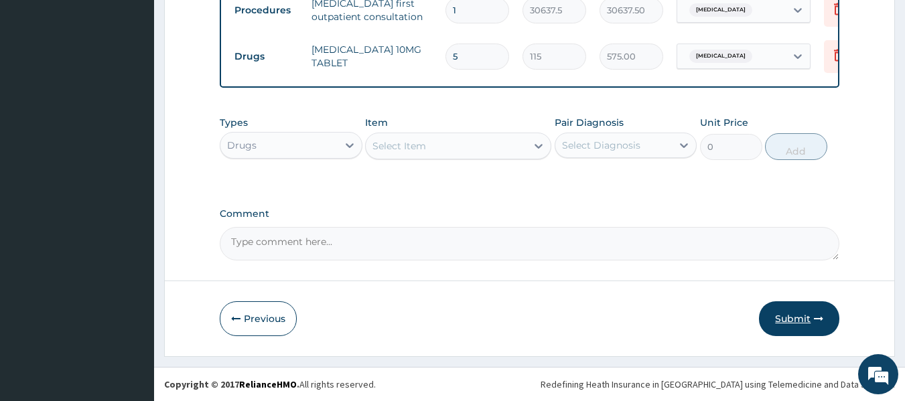  I want to click on strong: Copyright © 2017 ., so click(232, 384).